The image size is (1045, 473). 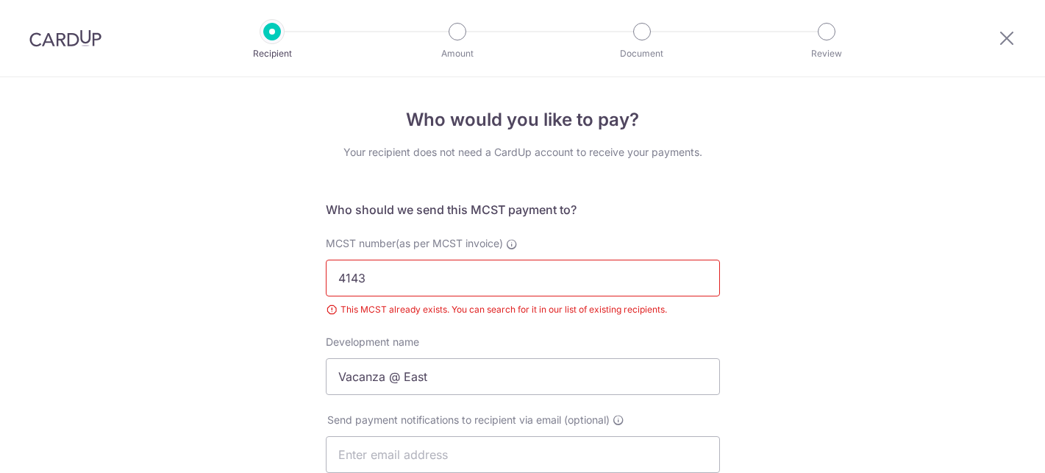 I want to click on h4: Who would you like to pay?, so click(x=523, y=120).